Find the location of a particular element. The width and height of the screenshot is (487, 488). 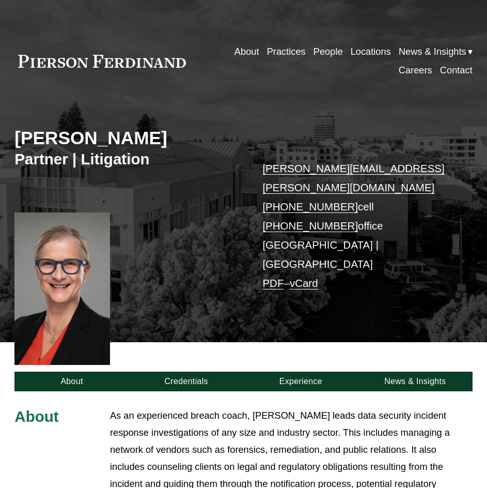

a: Contact is located at coordinates (456, 71).